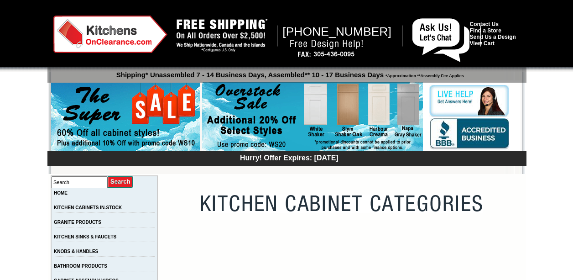  I want to click on img: Kitchens on Clearance Logo, so click(110, 34).